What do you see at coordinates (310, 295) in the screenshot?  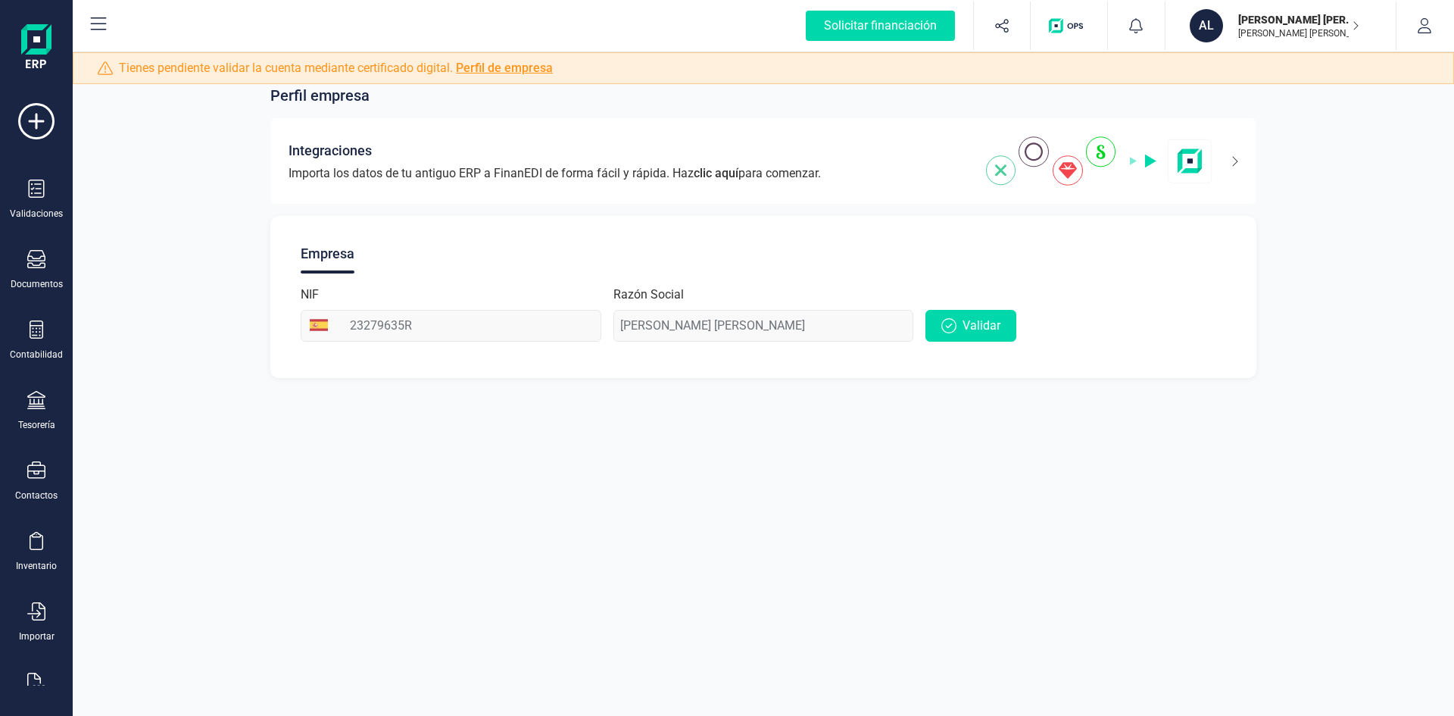 I see `label: NIF` at bounding box center [310, 295].